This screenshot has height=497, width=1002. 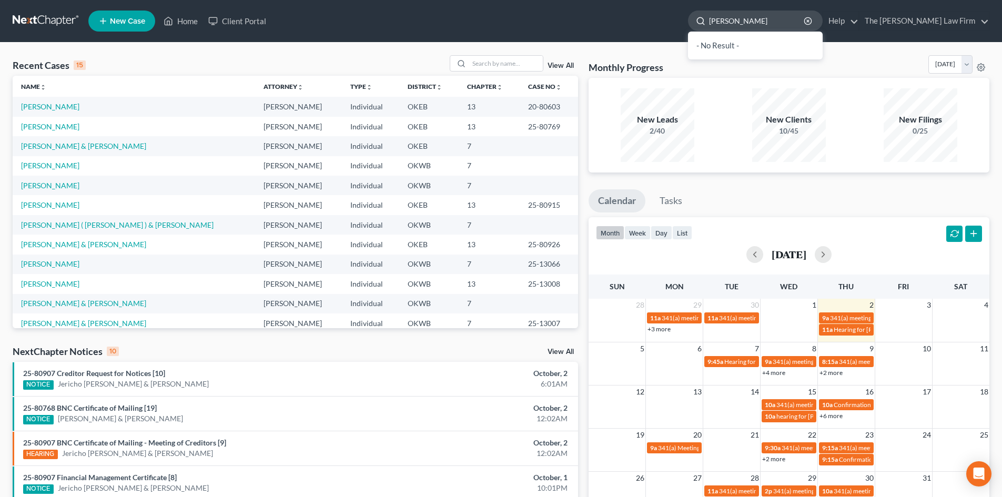 What do you see at coordinates (814, 305) in the screenshot?
I see `span: 1` at bounding box center [814, 305].